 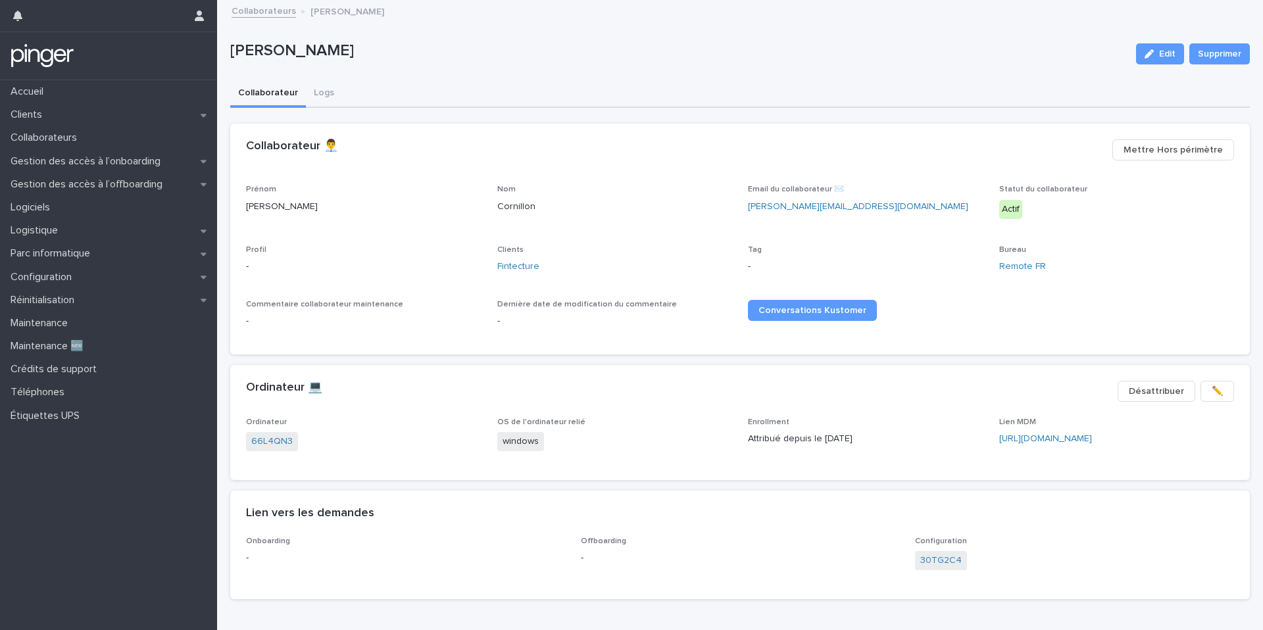 I want to click on button: Mettre Hors périmètre, so click(x=1173, y=150).